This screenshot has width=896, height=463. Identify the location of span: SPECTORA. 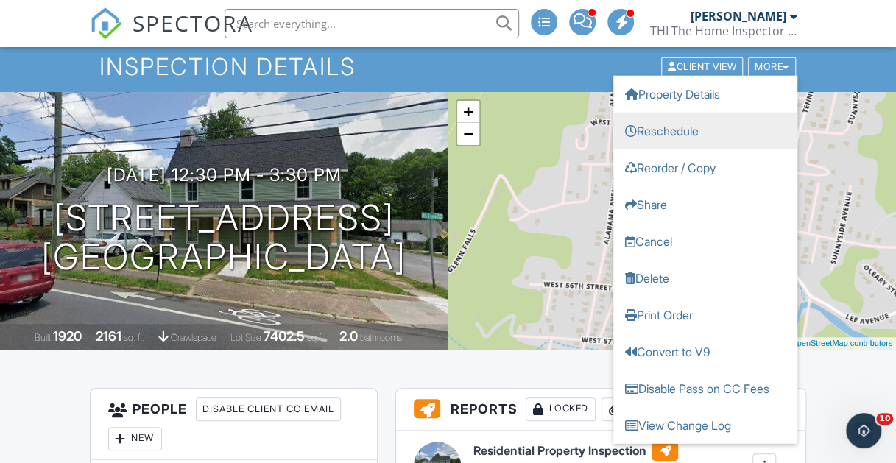
(193, 23).